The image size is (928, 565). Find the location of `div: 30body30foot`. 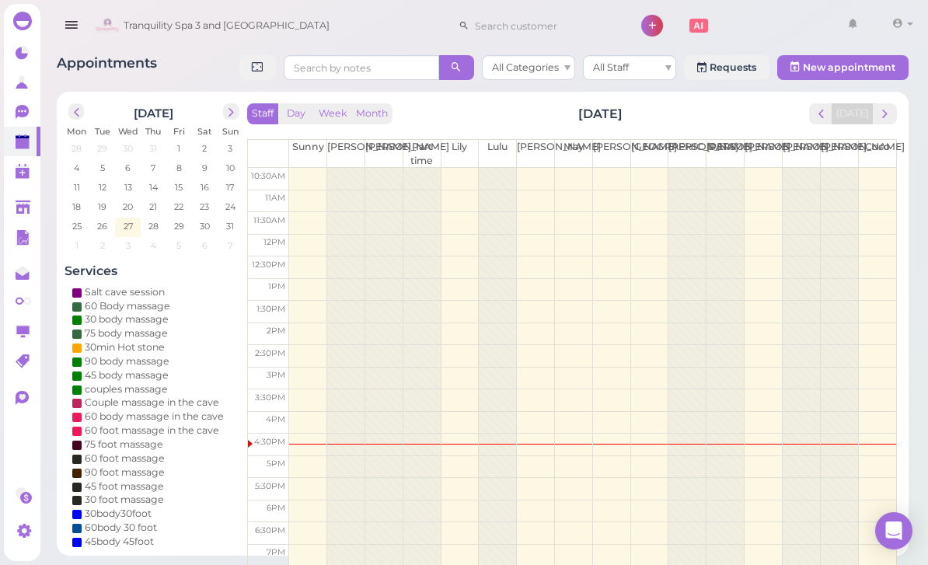

div: 30body30foot is located at coordinates (118, 514).